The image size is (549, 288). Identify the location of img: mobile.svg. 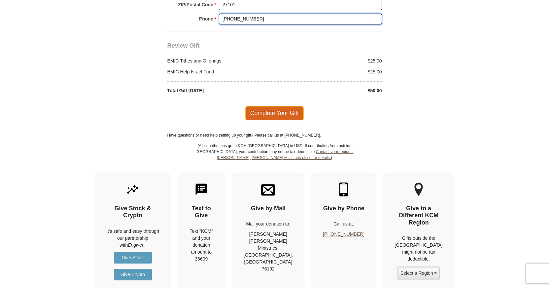
(344, 189).